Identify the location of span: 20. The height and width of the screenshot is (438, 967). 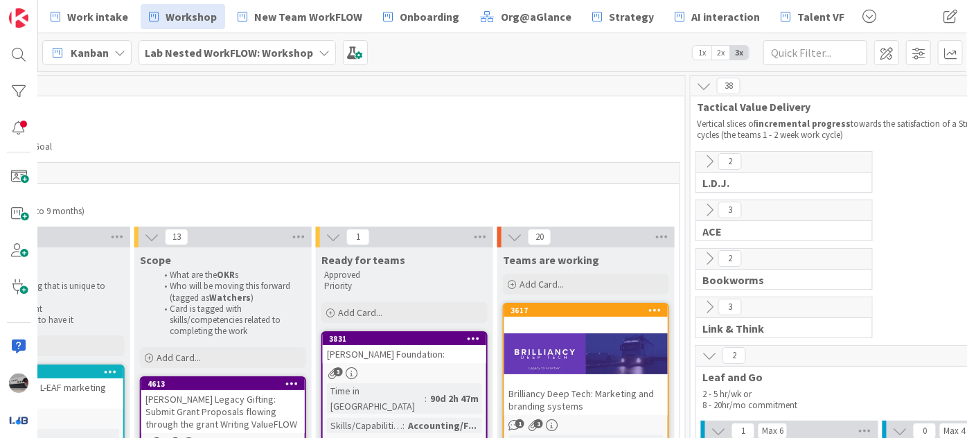
(540, 237).